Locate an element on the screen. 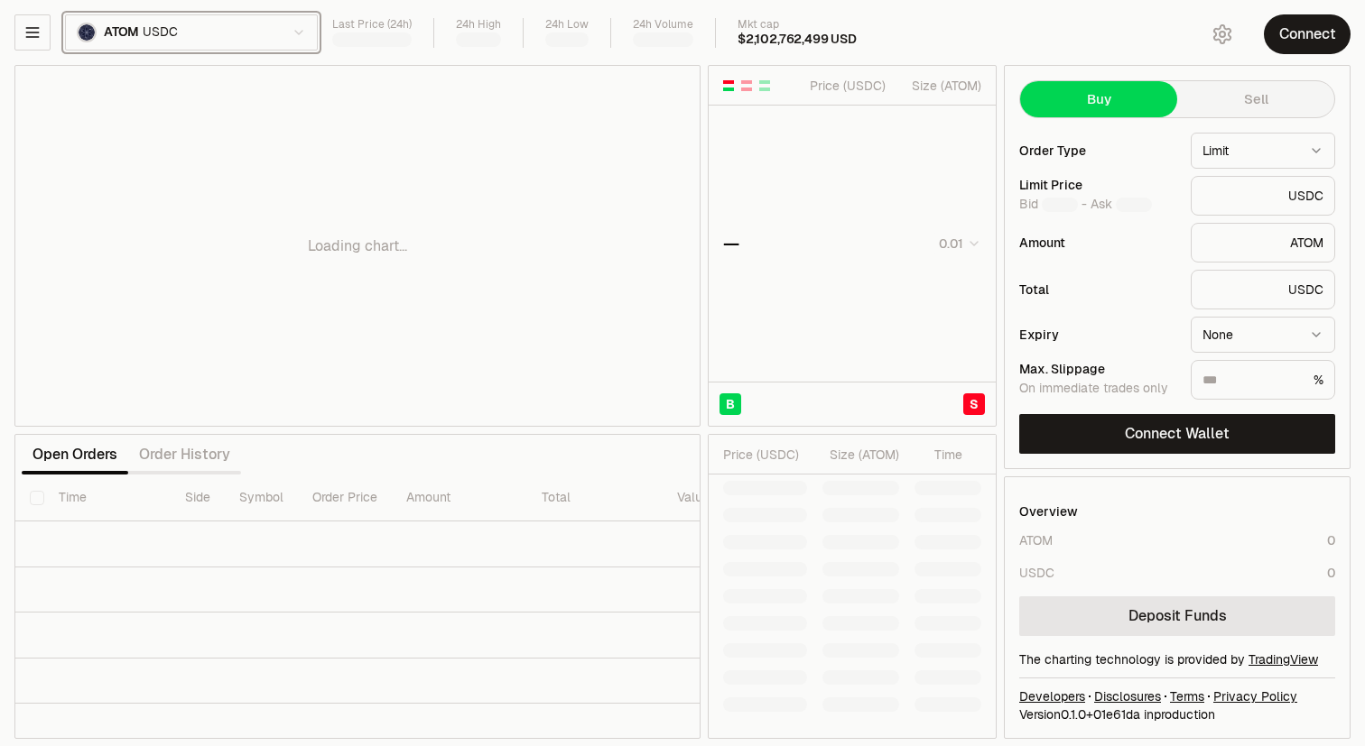  span: Bid - is located at coordinates (1052, 205).